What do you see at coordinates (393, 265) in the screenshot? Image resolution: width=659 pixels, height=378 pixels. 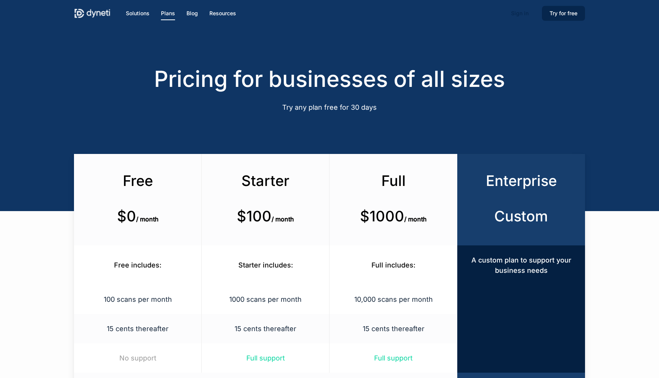 I see `span: Full includes:` at bounding box center [393, 265].